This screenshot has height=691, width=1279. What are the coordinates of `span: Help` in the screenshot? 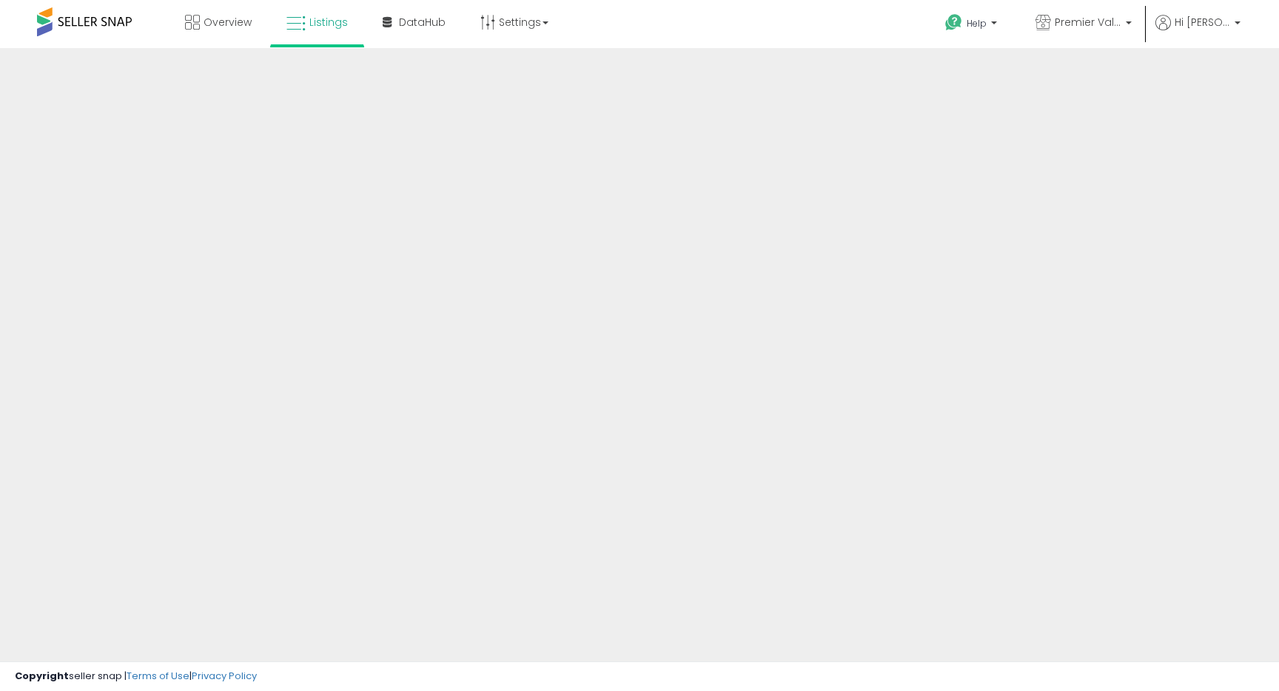 It's located at (977, 23).